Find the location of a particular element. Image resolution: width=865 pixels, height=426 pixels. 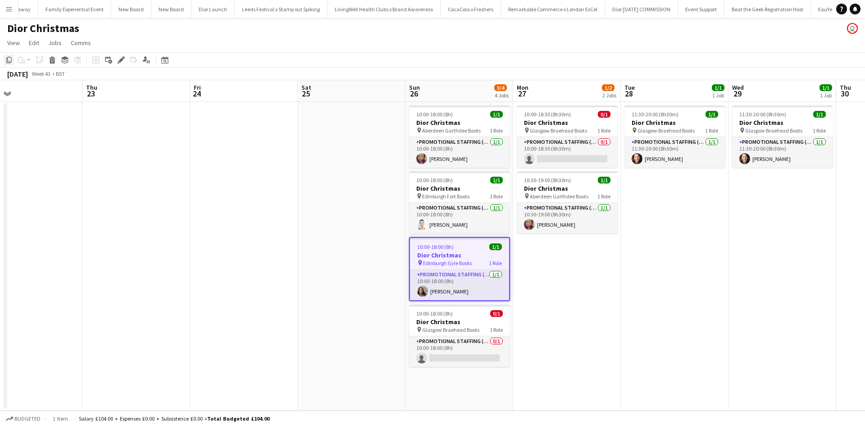

h1: Dior Christmas is located at coordinates (43, 28).